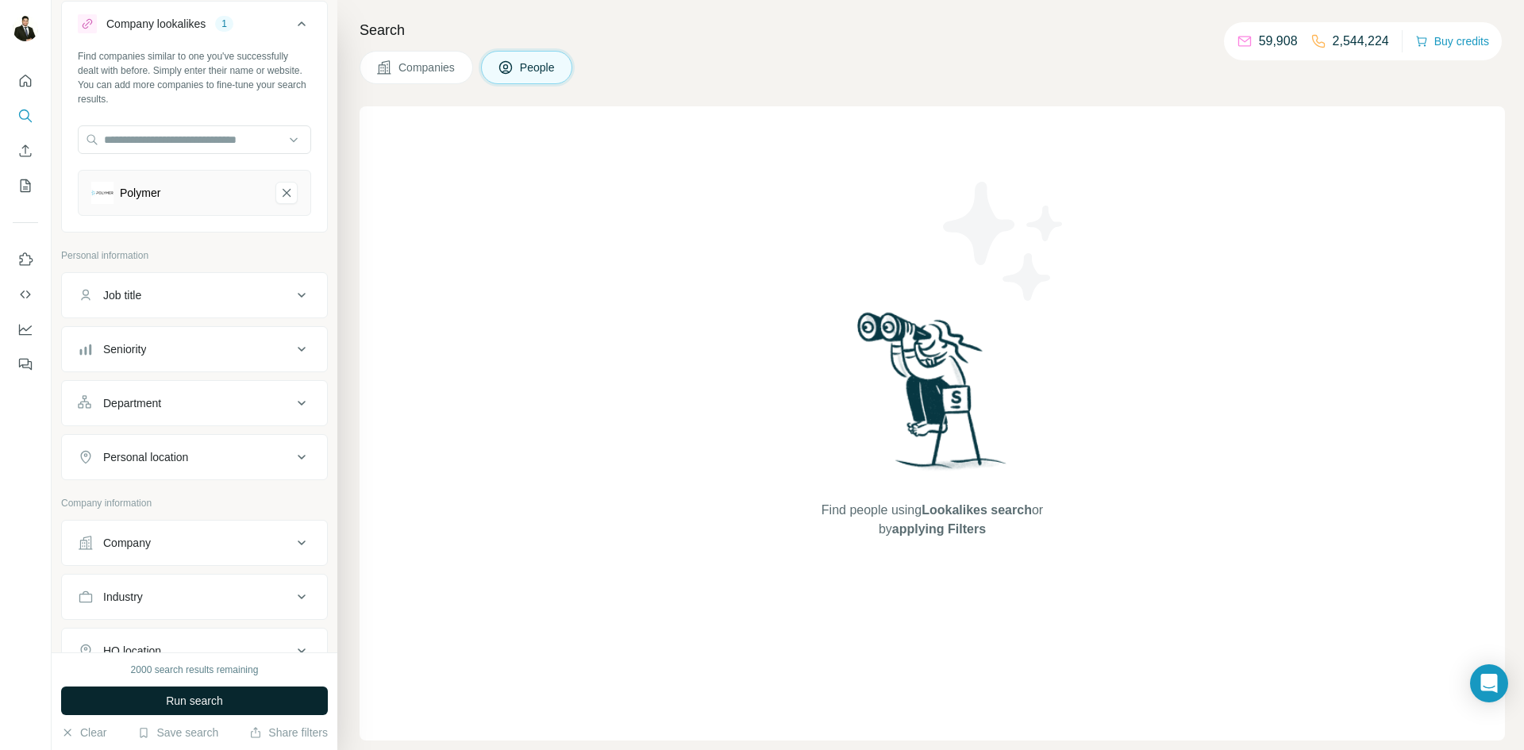 The width and height of the screenshot is (1524, 750). Describe the element at coordinates (1004, 241) in the screenshot. I see `img: Surfe Illustration - Stars` at that location.